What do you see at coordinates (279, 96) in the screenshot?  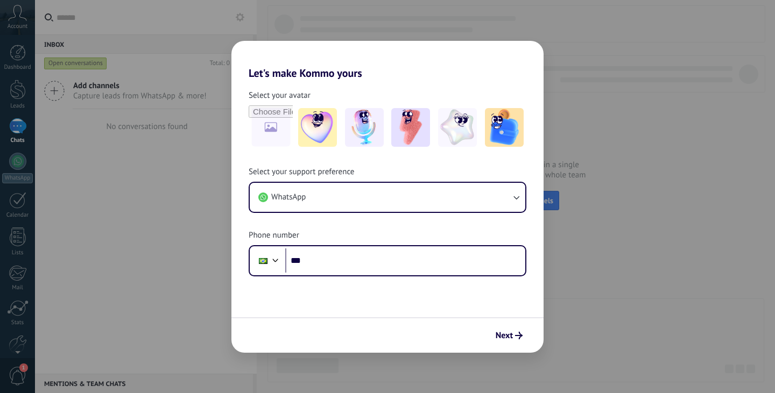 I see `span: Select your avatar` at bounding box center [279, 96].